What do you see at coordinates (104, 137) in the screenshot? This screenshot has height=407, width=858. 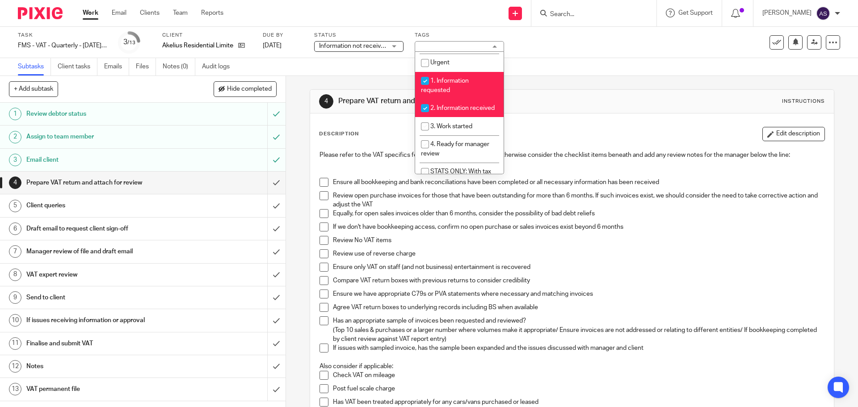 I see `h1: Assign to team member` at bounding box center [104, 137].